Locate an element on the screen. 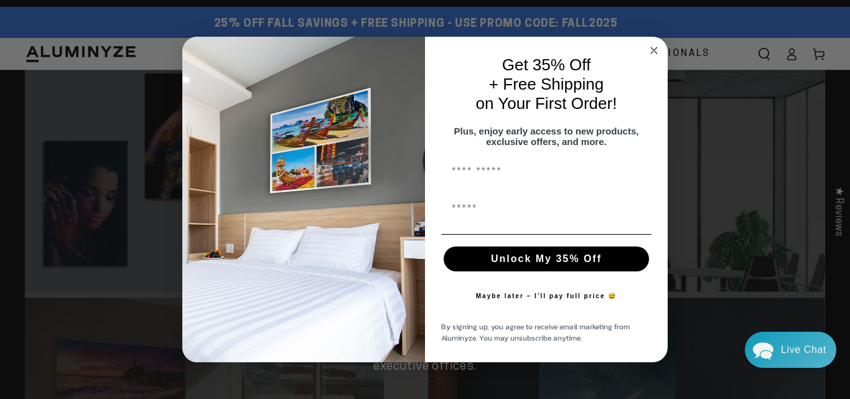 The image size is (850, 399). img: underline is located at coordinates (546, 234).